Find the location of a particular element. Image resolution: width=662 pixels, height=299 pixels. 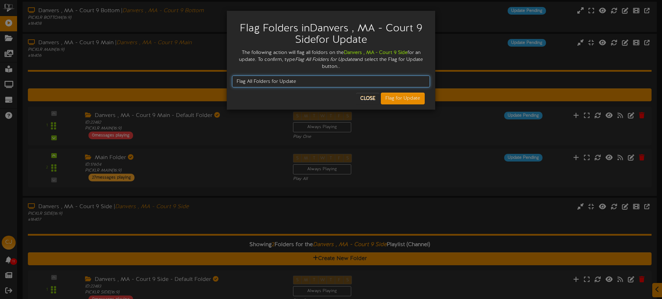

strong: Danvers , MA - Court 9 Side is located at coordinates (376, 53).